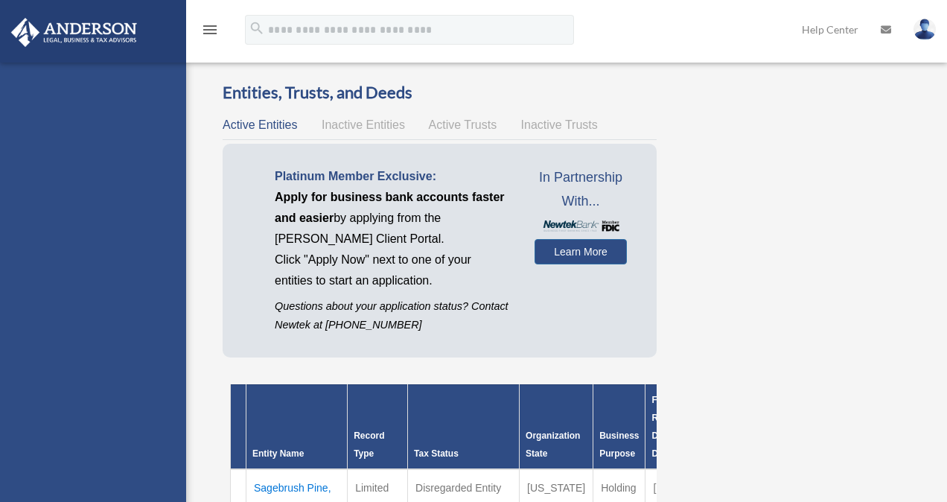 The height and width of the screenshot is (502, 947). I want to click on th: Federal Return Due Date, so click(669, 427).